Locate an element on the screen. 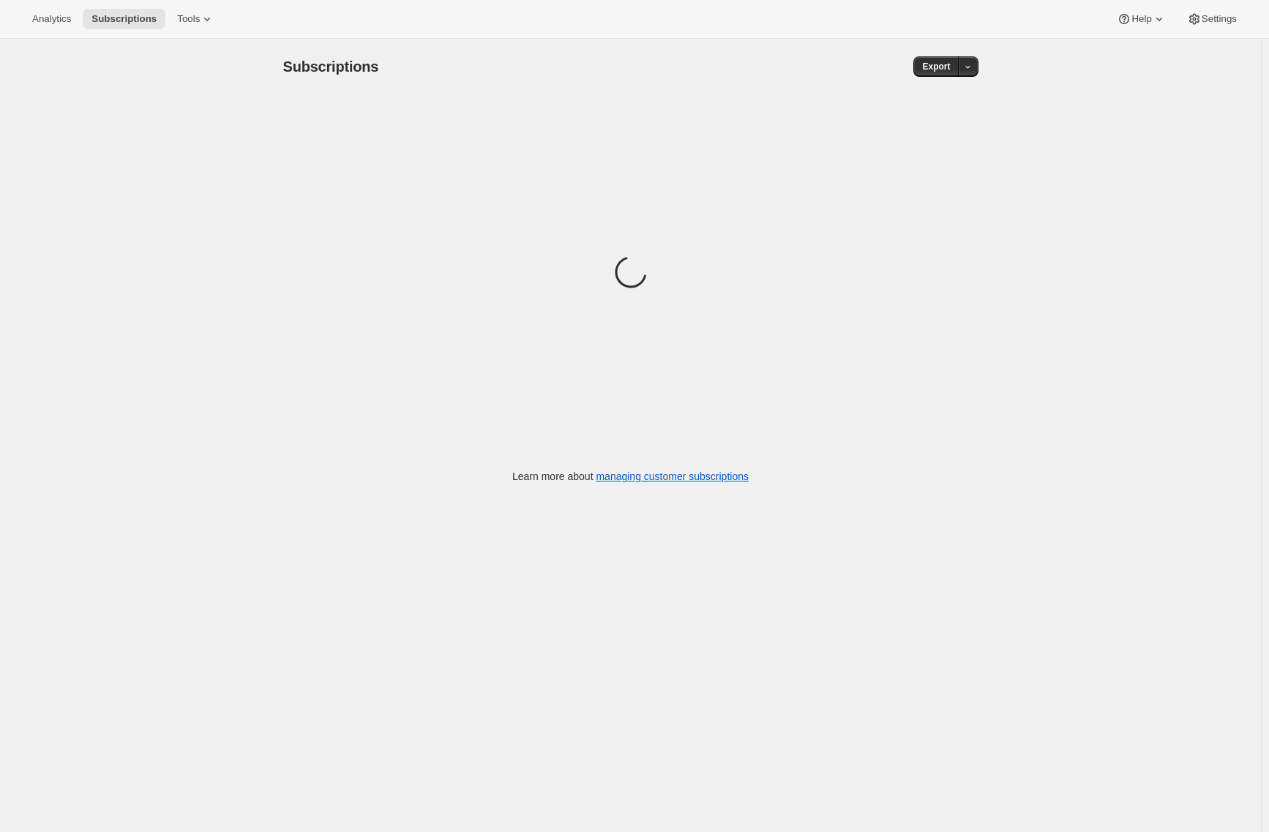 This screenshot has width=1269, height=832. p: Learn more about is located at coordinates (630, 476).